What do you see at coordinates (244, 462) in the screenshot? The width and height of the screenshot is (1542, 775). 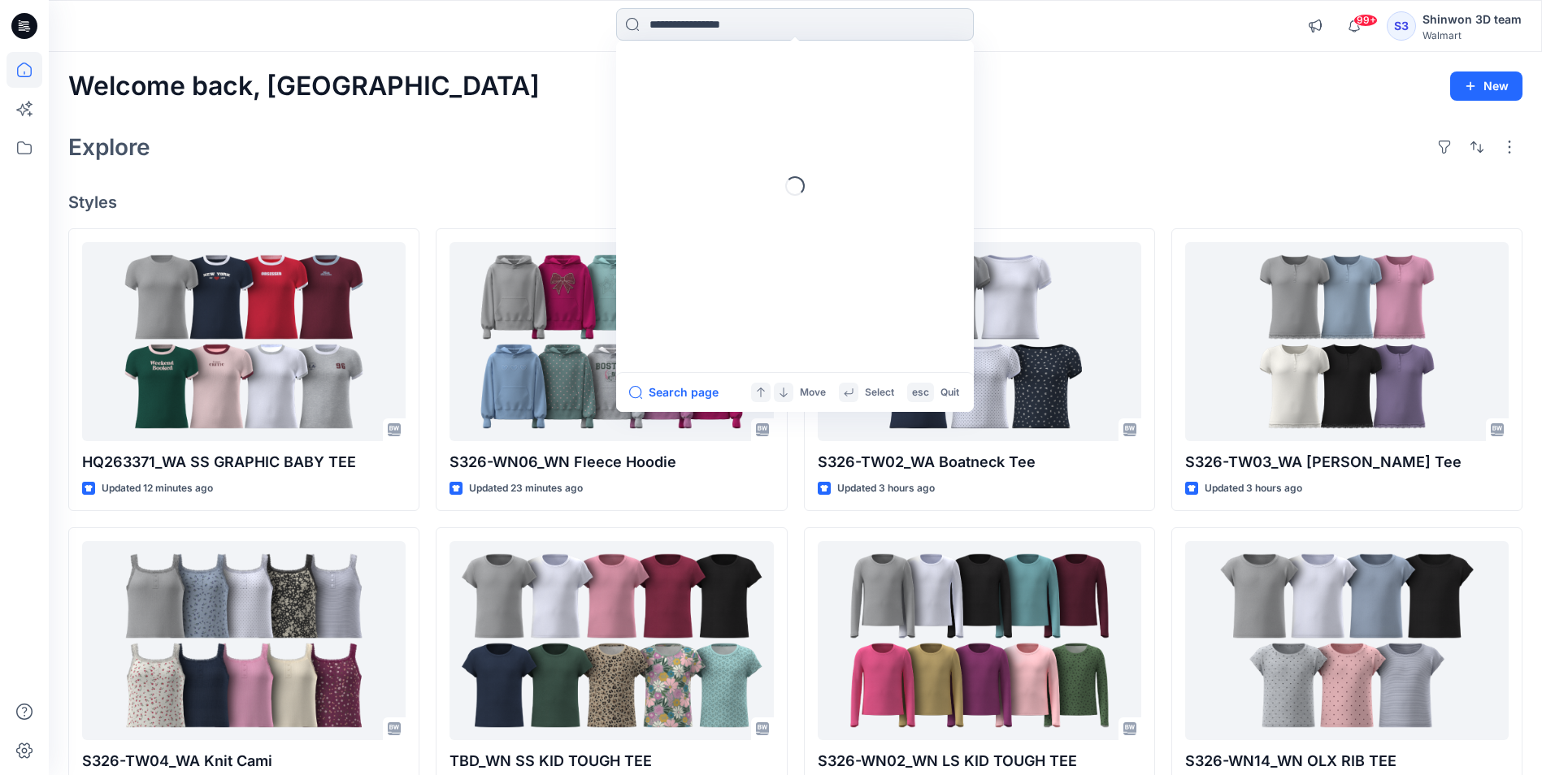 I see `p: HQ263371_WA SS GRAPHIC BABY TEE` at bounding box center [244, 462].